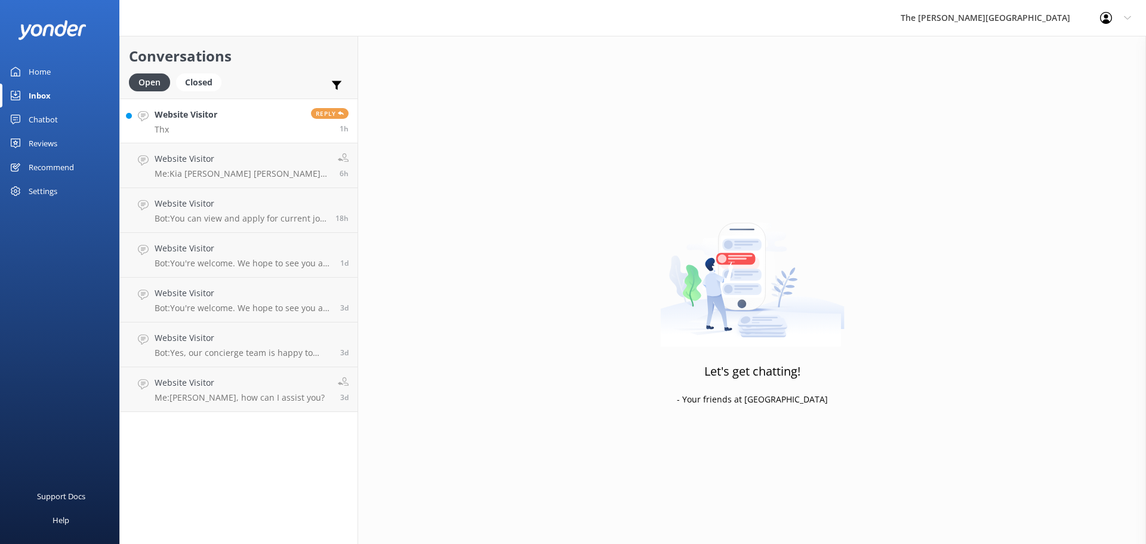  Describe the element at coordinates (51, 167) in the screenshot. I see `div: Recommend` at that location.